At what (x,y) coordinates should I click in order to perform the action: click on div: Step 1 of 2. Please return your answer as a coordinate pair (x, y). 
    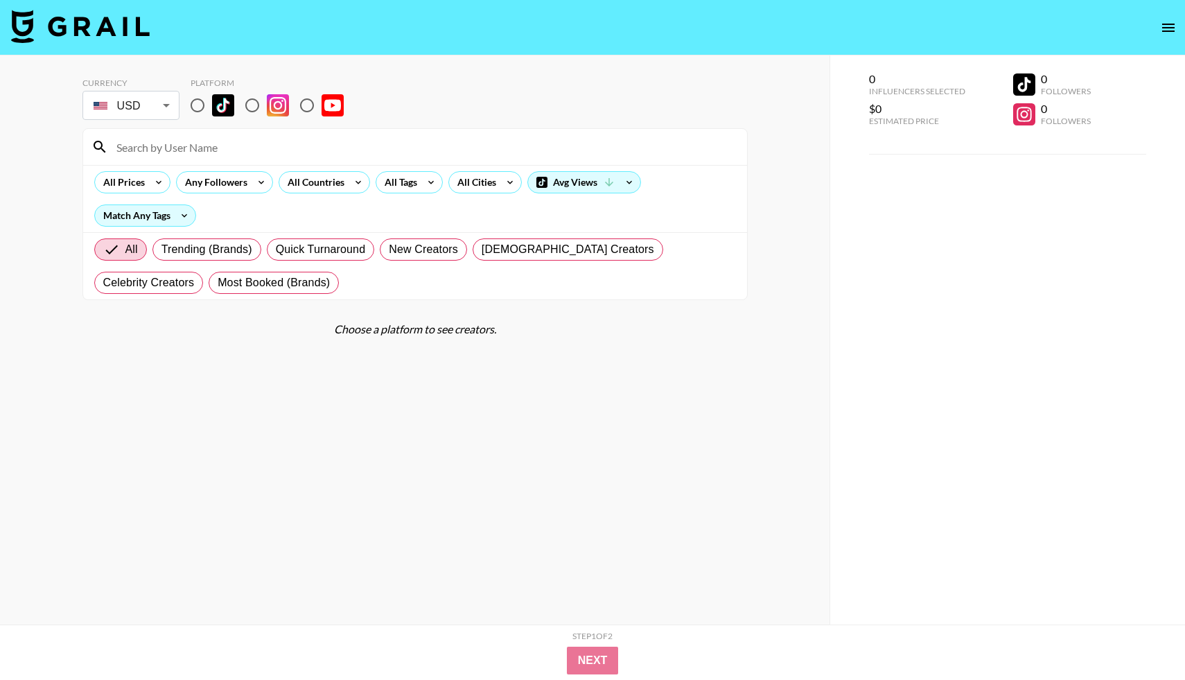
    Looking at the image, I should click on (592, 635).